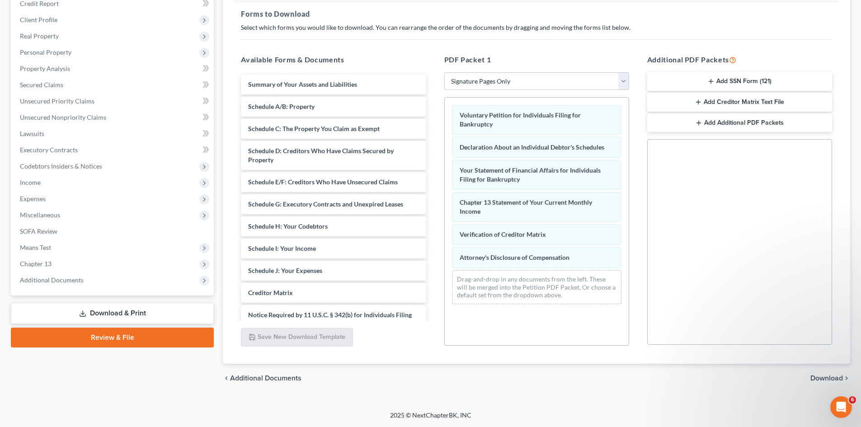  I want to click on span: Secured Claims, so click(42, 84).